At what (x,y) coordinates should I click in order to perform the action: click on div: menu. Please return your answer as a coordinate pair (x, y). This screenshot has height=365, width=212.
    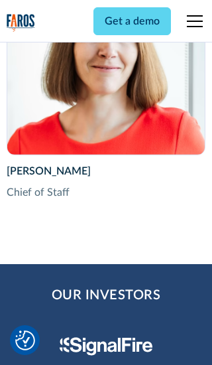
    Looking at the image, I should click on (193, 21).